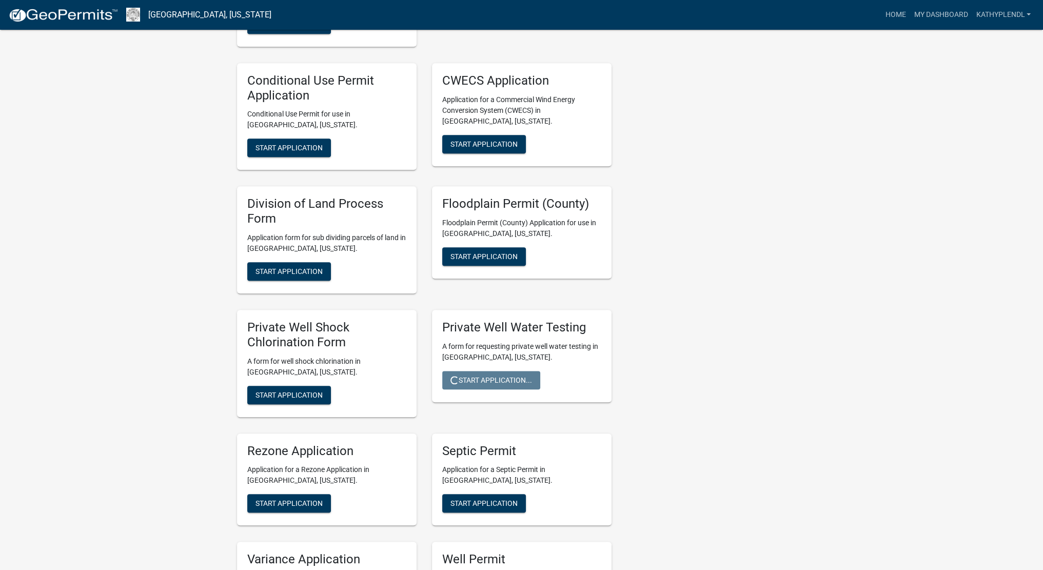 This screenshot has height=570, width=1043. What do you see at coordinates (1003, 15) in the screenshot?
I see `a: KathyPlendl` at bounding box center [1003, 15].